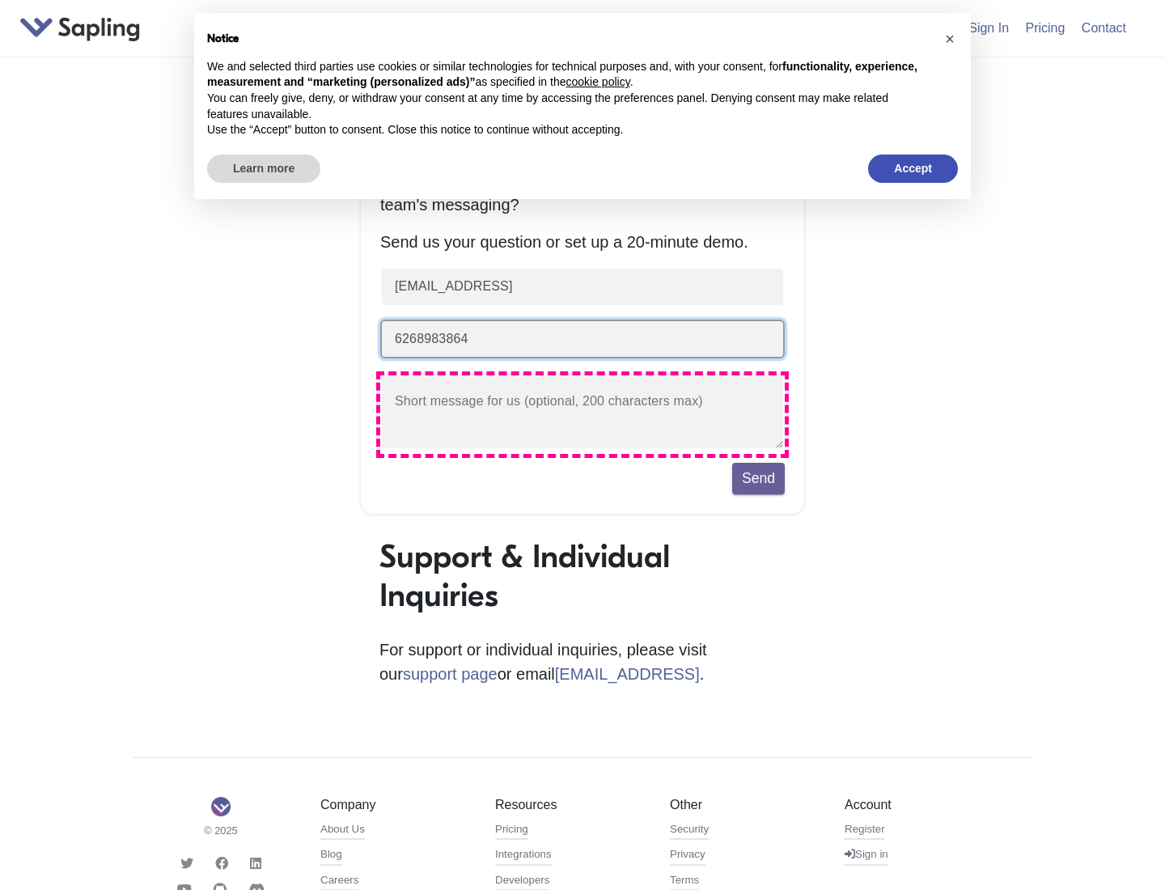 The image size is (1165, 890). What do you see at coordinates (912, 169) in the screenshot?
I see `button: Accept` at bounding box center [912, 169].